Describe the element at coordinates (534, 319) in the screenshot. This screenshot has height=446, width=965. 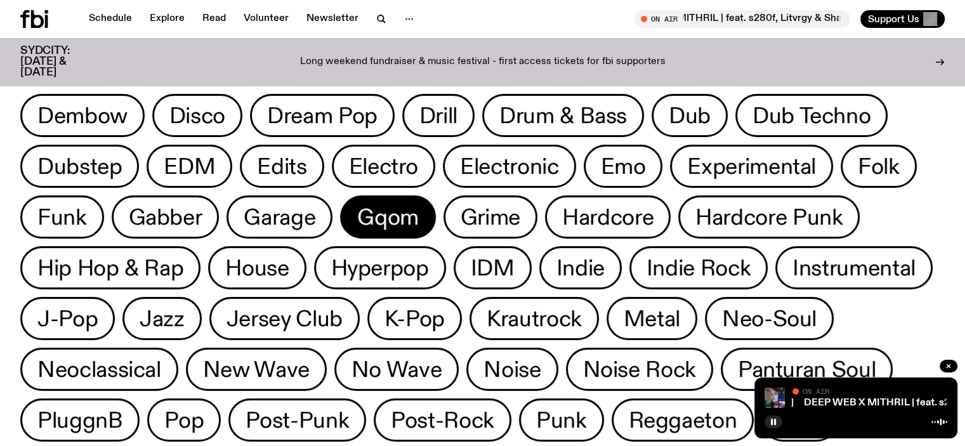
I see `button: Krautrock` at that location.